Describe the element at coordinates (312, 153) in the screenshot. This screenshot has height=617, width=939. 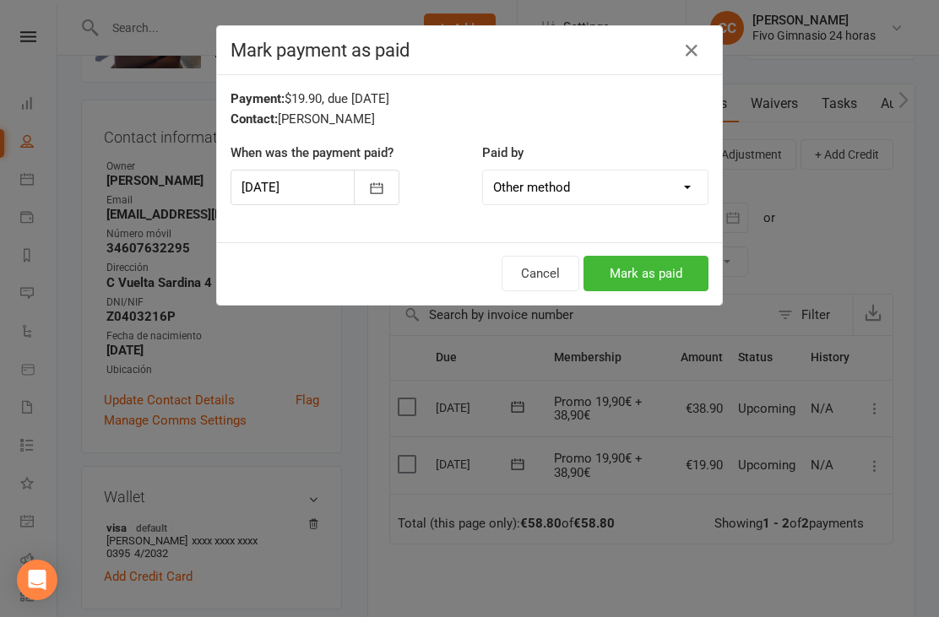
I see `label: When was the payment paid?` at that location.